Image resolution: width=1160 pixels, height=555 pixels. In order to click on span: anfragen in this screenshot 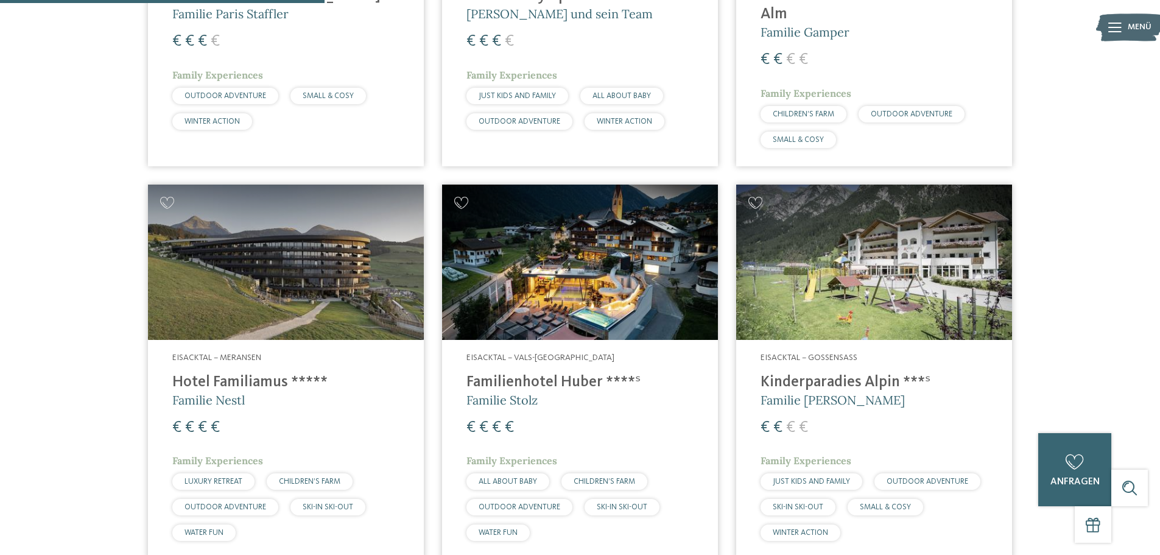, I will do `click(1074, 481)`.